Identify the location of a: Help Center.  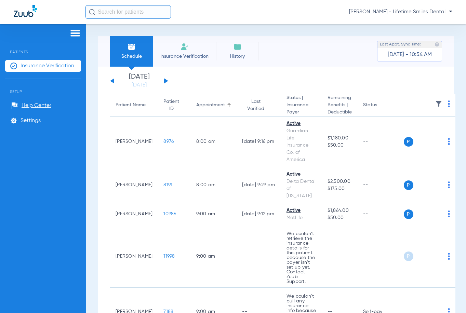
(31, 106).